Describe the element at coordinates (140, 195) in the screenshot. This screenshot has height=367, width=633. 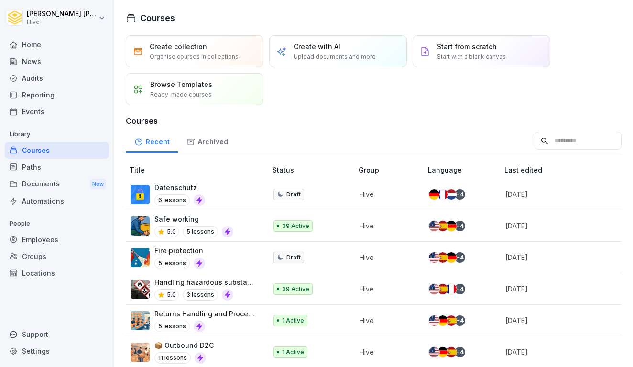
I see `img: gp1n7epbxsf9lzaihqn479zn.png` at that location.